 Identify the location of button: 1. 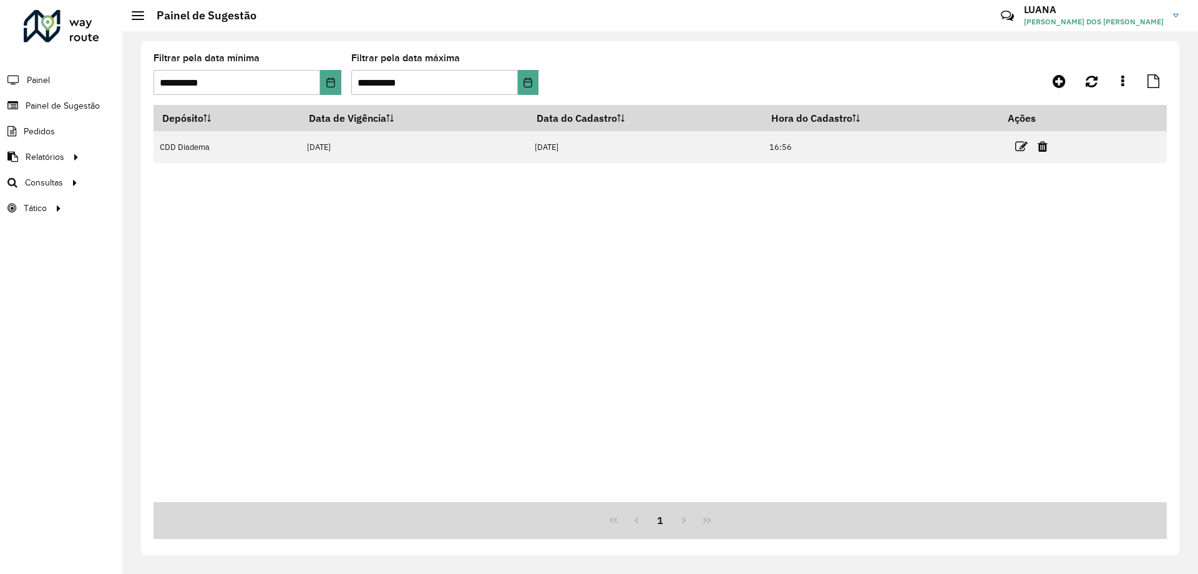
(660, 520).